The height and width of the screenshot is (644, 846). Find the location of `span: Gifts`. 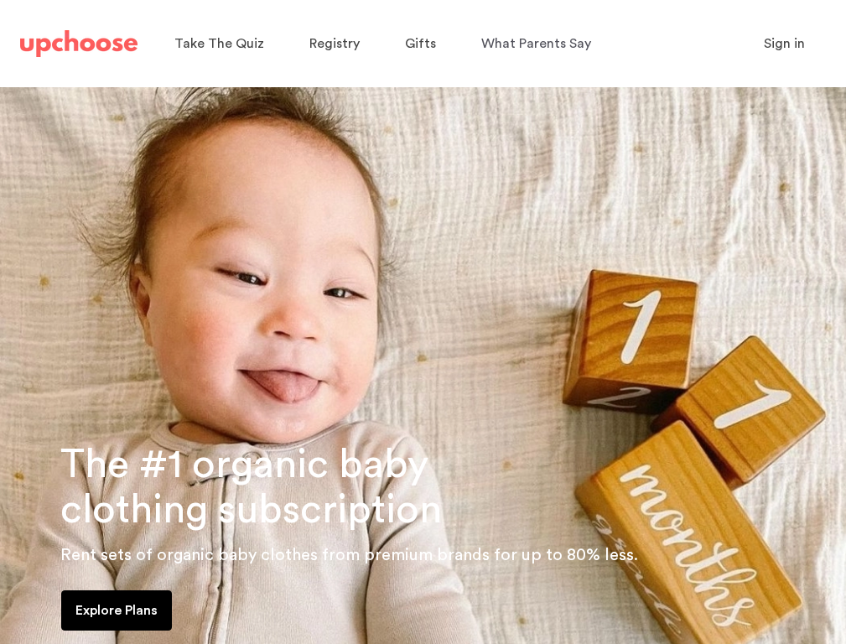

span: Gifts is located at coordinates (420, 44).